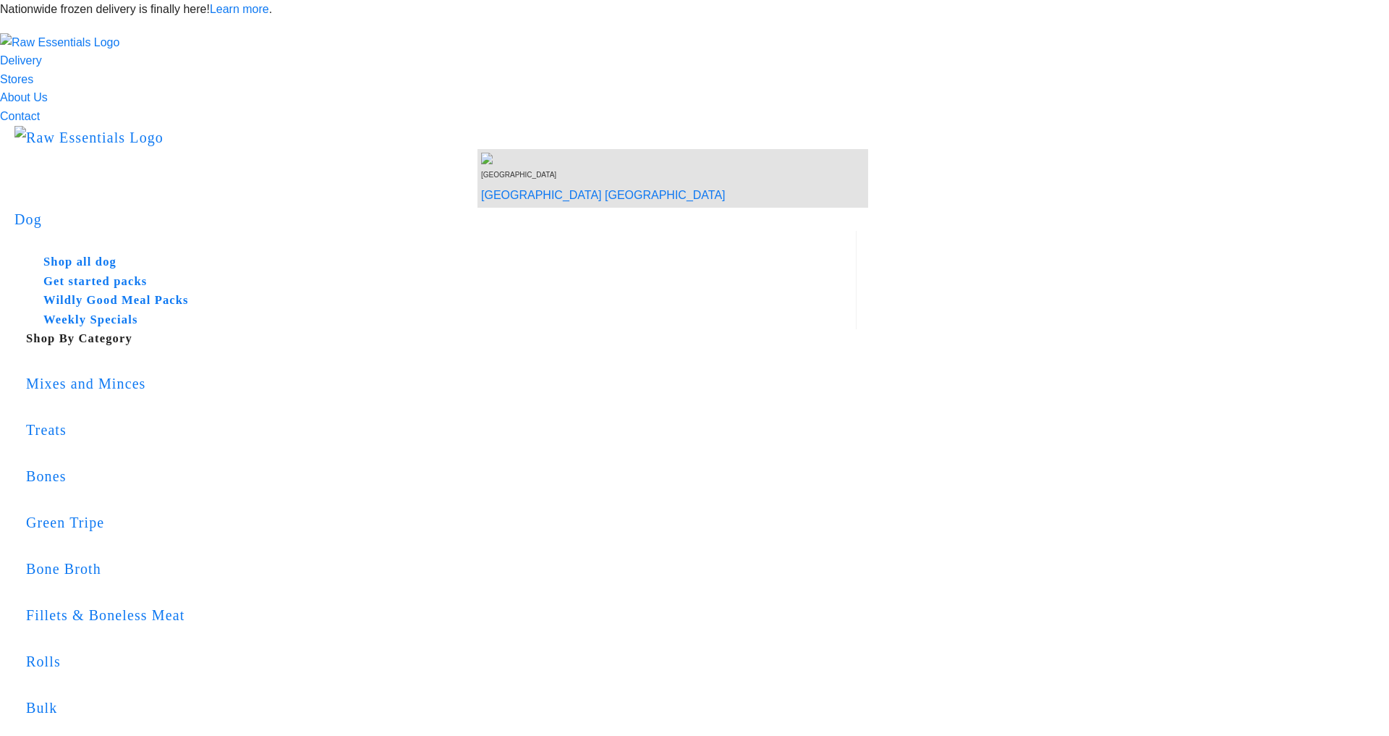  What do you see at coordinates (441, 707) in the screenshot?
I see `div: Bulk` at bounding box center [441, 707].